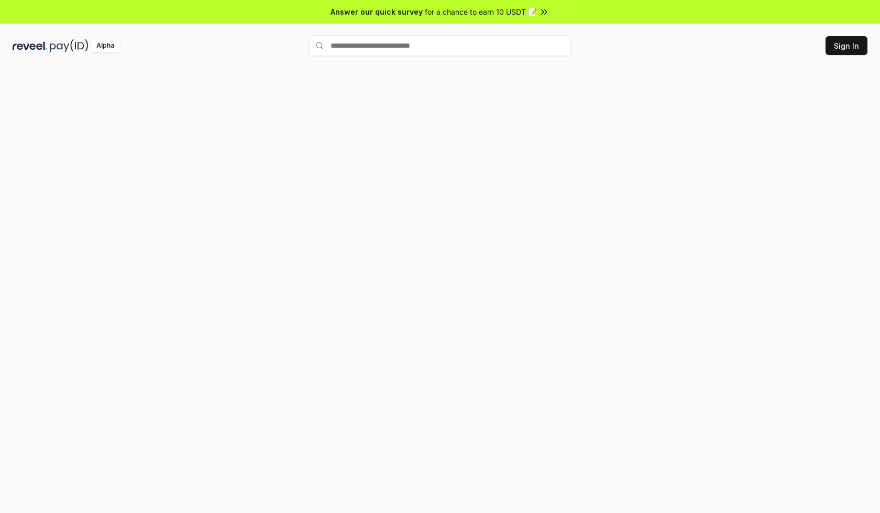 This screenshot has width=880, height=513. Describe the element at coordinates (847, 46) in the screenshot. I see `button: Sign In` at that location.